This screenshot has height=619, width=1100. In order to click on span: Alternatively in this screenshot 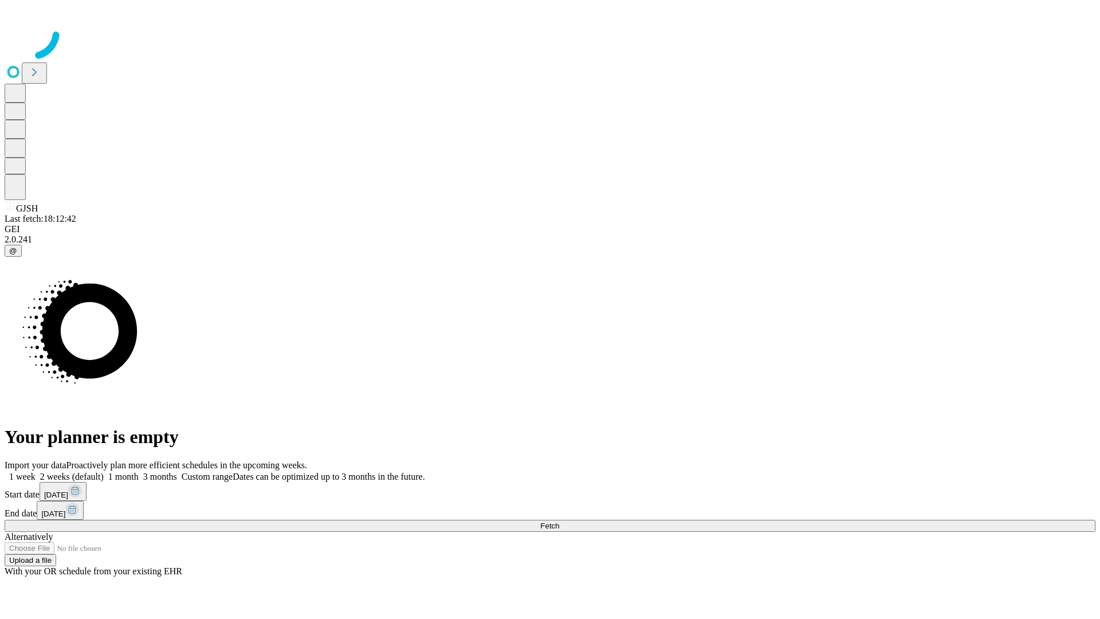, I will do `click(29, 536)`.